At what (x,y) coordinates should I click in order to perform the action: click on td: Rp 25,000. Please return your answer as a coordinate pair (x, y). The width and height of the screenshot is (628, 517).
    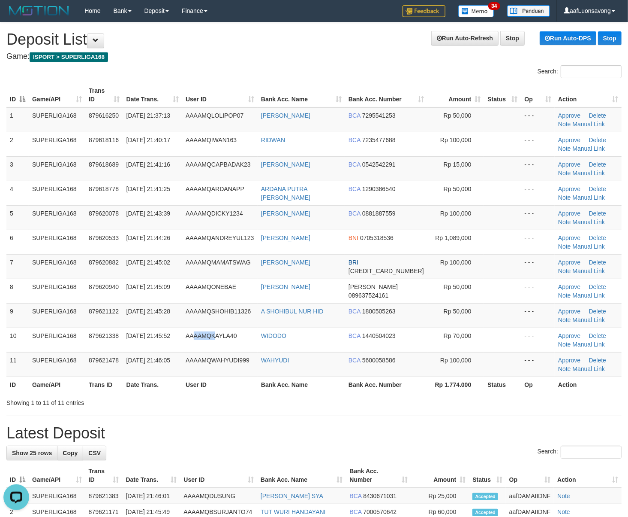
    Looking at the image, I should click on (440, 495).